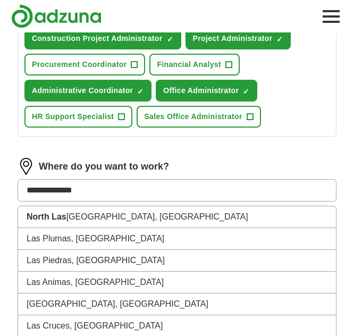 Image resolution: width=354 pixels, height=336 pixels. Describe the element at coordinates (189, 64) in the screenshot. I see `span: Financial Analyst` at that location.